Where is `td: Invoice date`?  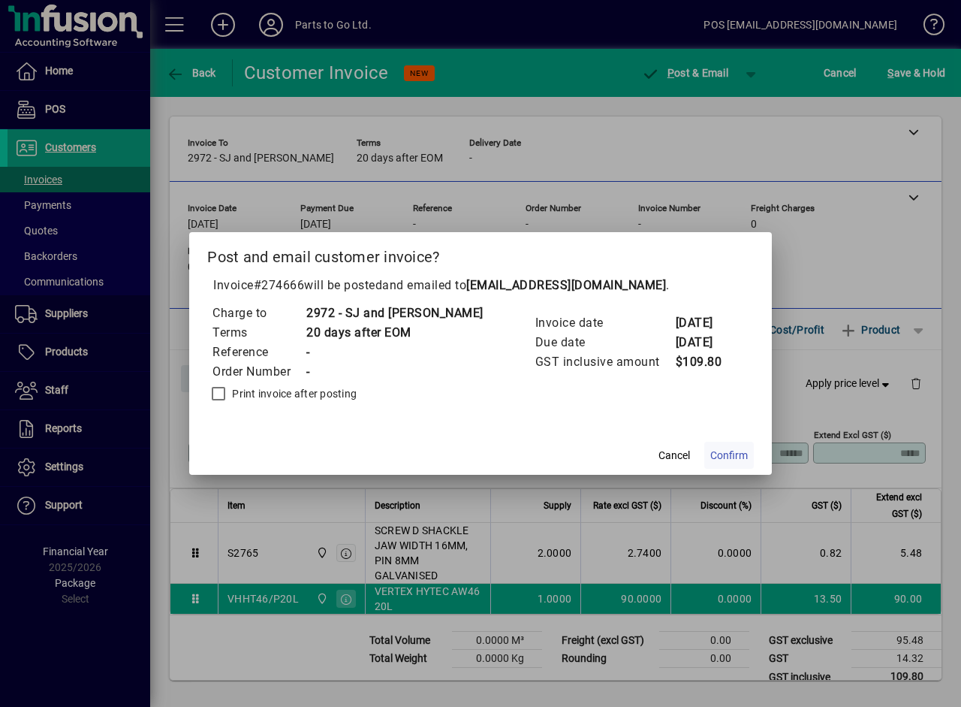
td: Invoice date is located at coordinates (604, 323).